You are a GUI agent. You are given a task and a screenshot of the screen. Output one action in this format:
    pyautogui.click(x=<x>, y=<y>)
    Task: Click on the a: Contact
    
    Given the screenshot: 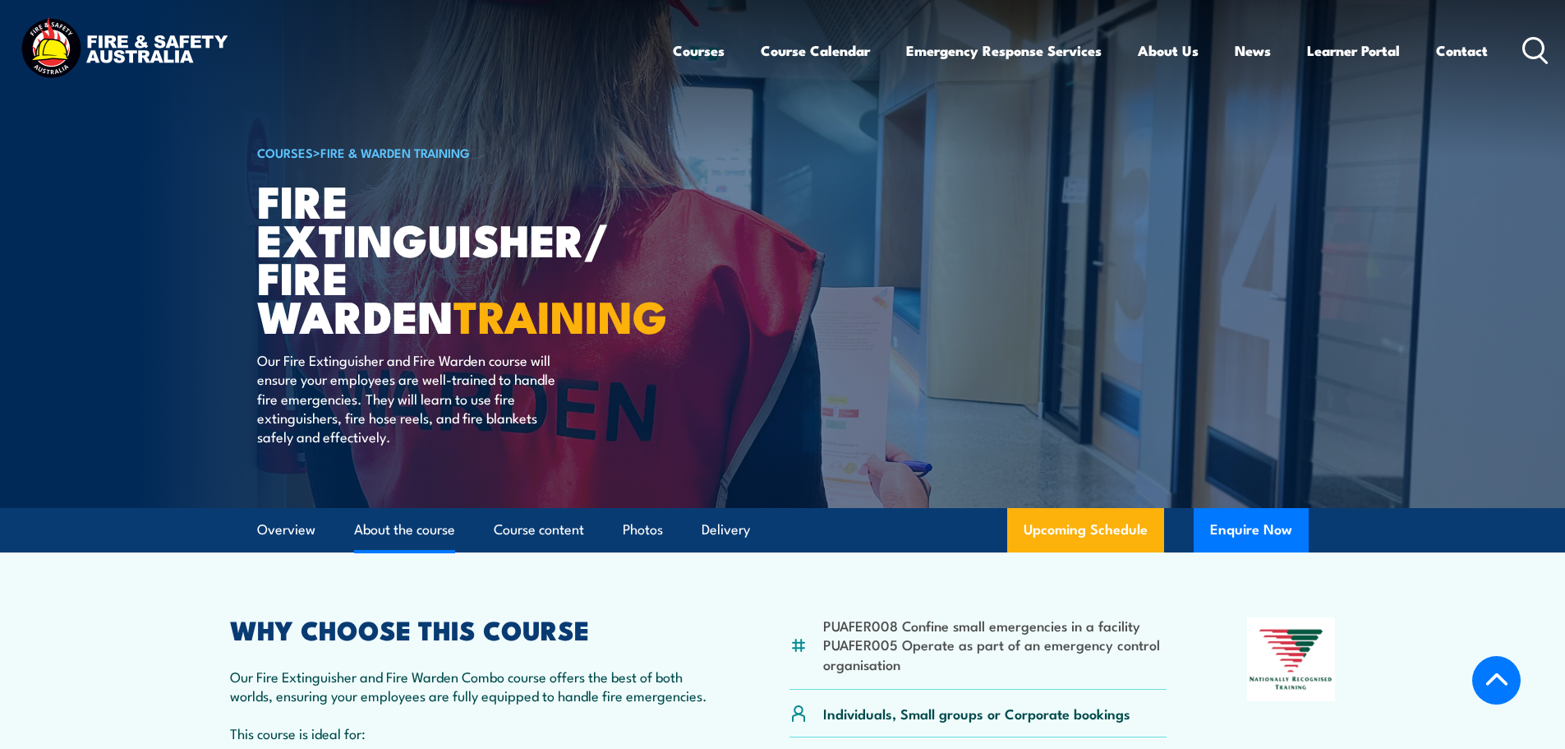 What is the action you would take?
    pyautogui.click(x=1462, y=50)
    